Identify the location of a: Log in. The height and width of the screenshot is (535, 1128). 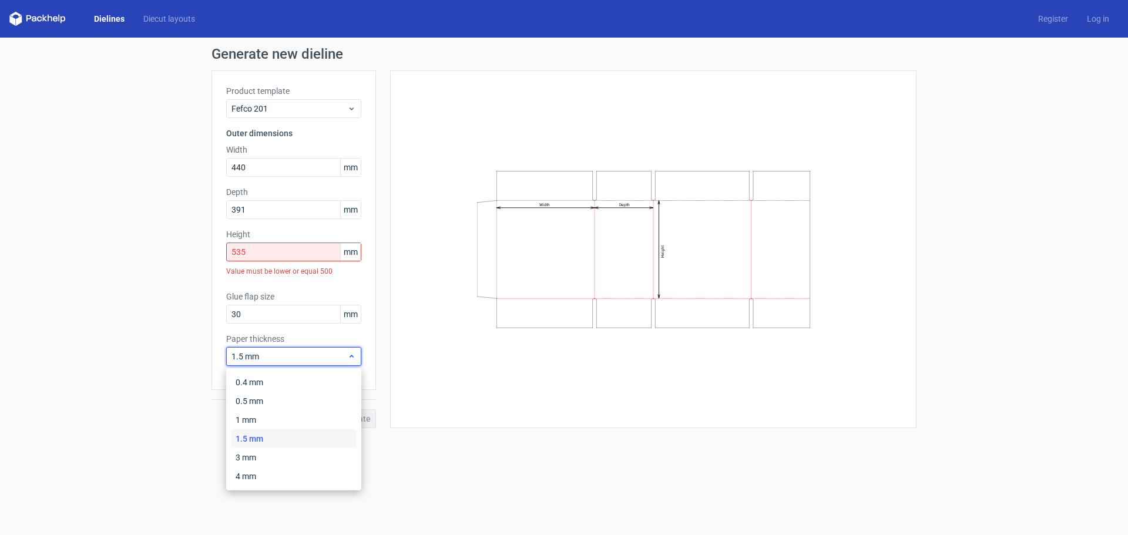
(1098, 19).